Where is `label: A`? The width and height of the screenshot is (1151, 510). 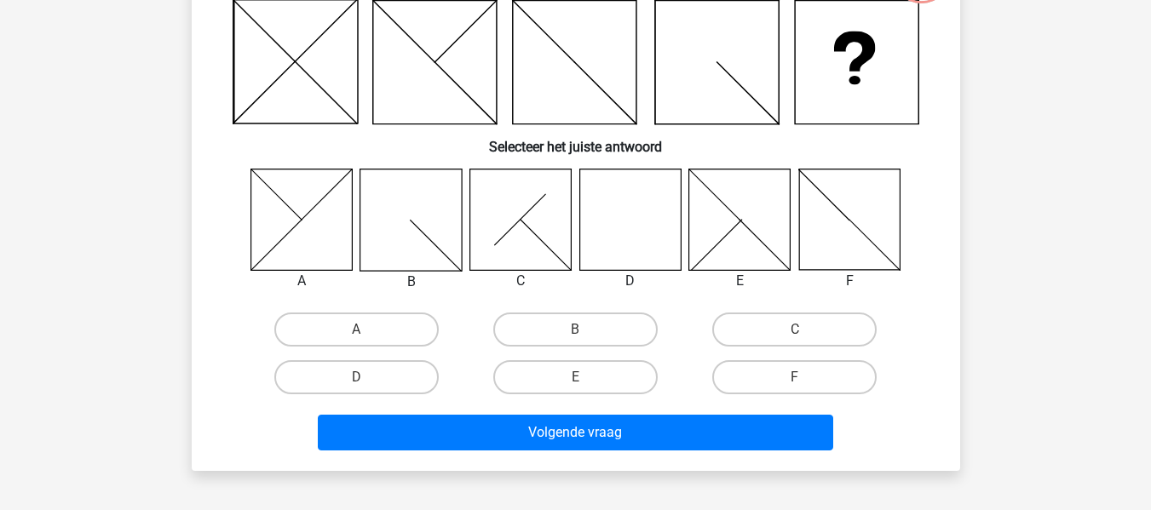 label: A is located at coordinates (356, 330).